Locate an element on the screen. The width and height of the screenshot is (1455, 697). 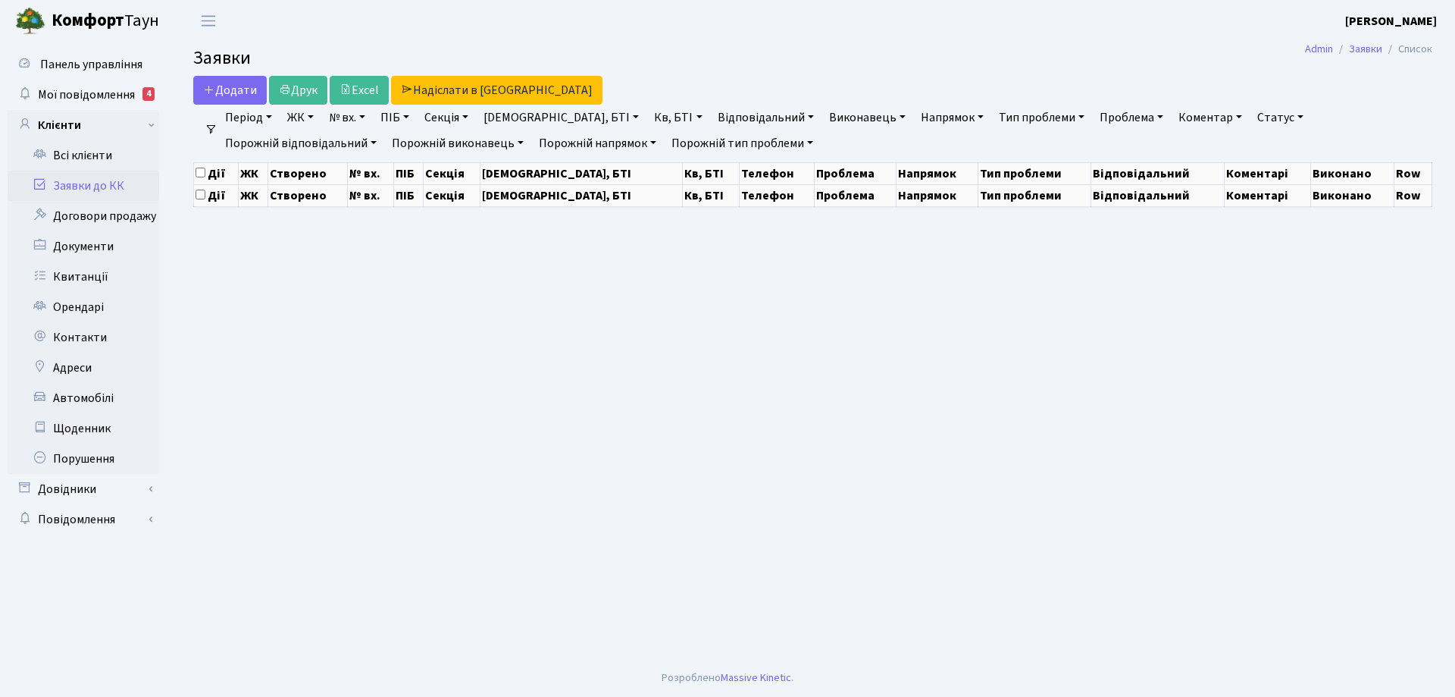
a: Всі клієнти is located at coordinates (83, 155).